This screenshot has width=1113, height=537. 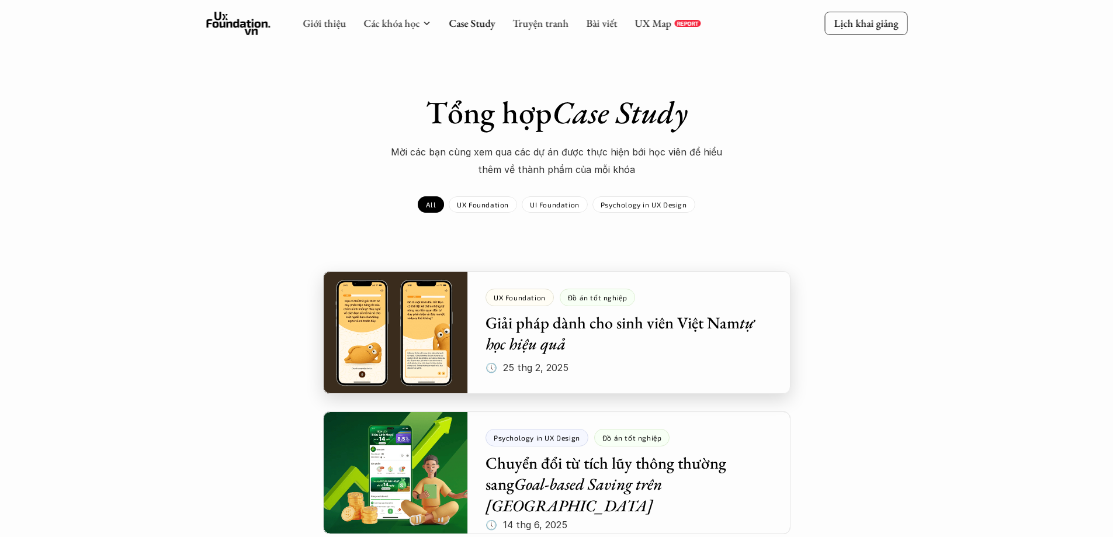 I want to click on h1: Tổng hợp, so click(x=557, y=112).